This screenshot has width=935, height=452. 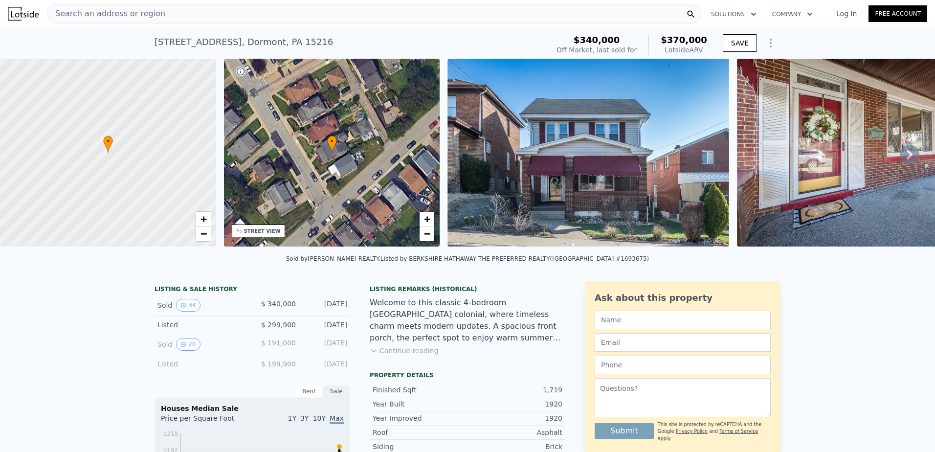 What do you see at coordinates (278, 325) in the screenshot?
I see `span: $ 299,900` at bounding box center [278, 325].